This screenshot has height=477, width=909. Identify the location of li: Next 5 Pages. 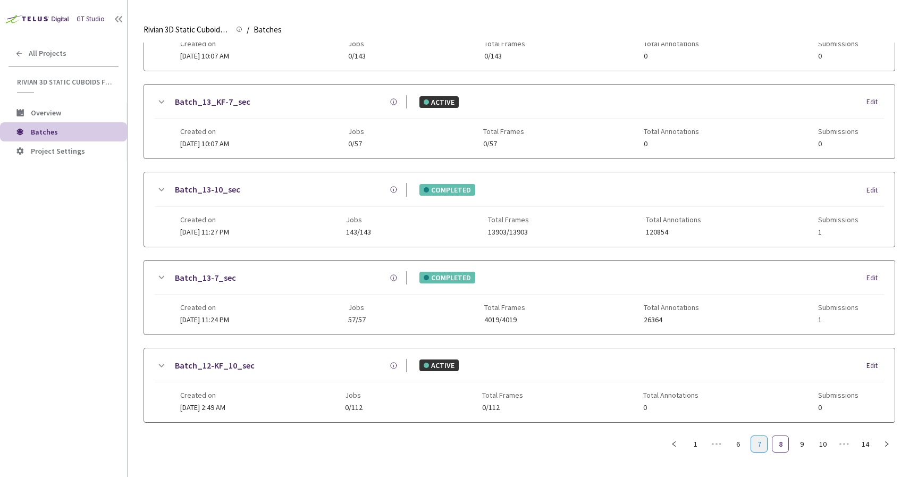
(844, 444).